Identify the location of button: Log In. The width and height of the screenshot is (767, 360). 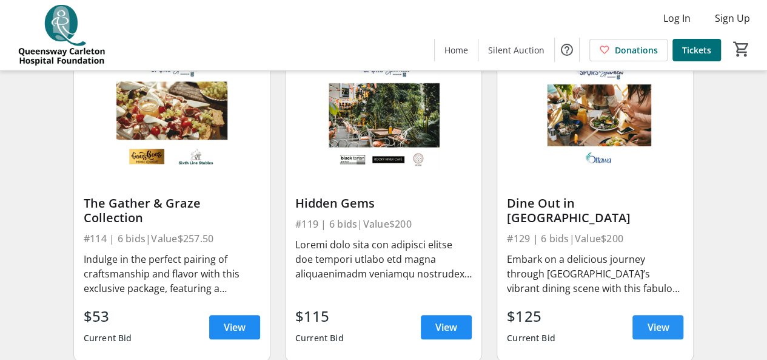
(677, 18).